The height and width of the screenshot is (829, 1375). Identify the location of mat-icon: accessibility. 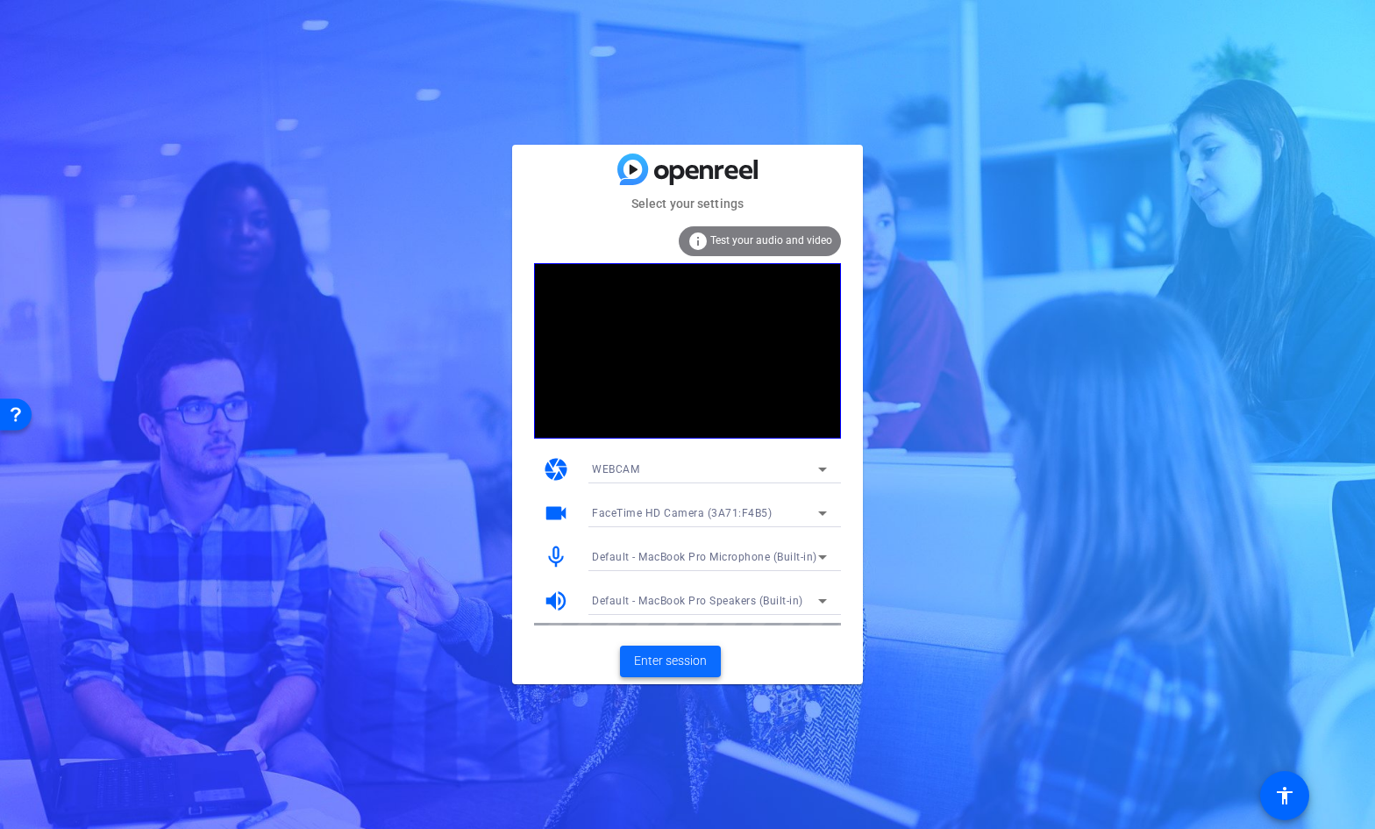
(1285, 796).